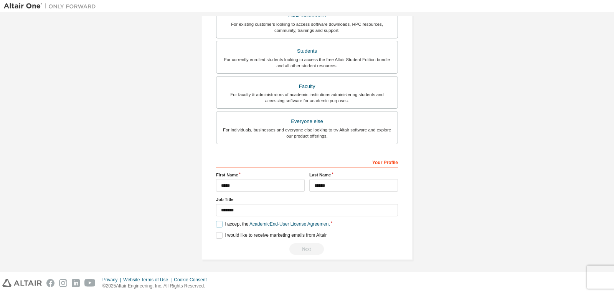 This screenshot has width=614, height=294. What do you see at coordinates (307, 51) in the screenshot?
I see `div: Students` at bounding box center [307, 51].